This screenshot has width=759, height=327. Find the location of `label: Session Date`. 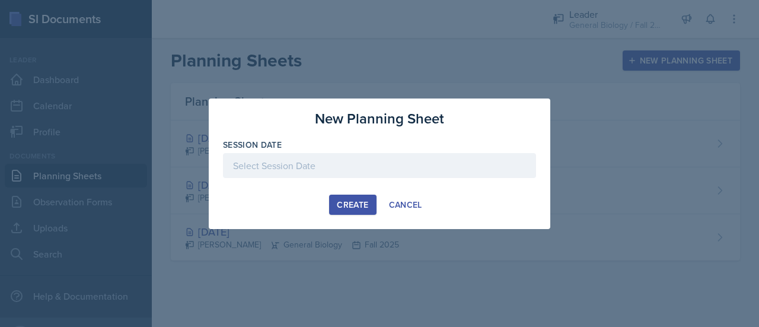

label: Session Date is located at coordinates (252, 145).